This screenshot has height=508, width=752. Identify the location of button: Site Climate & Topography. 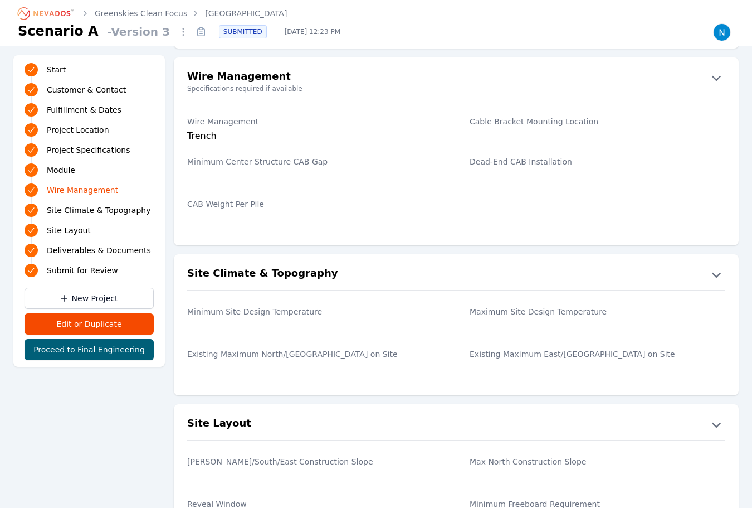
(456, 274).